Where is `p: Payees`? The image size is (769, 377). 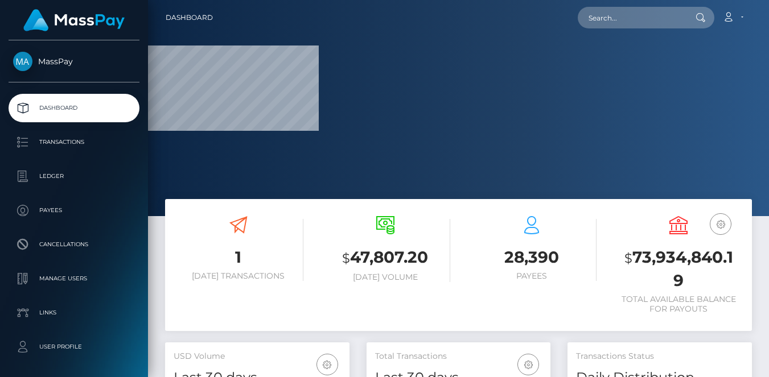 p: Payees is located at coordinates (74, 211).